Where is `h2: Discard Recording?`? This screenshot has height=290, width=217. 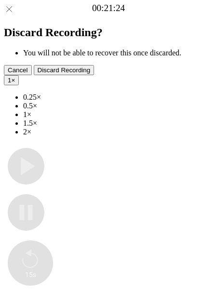 h2: Discard Recording? is located at coordinates (108, 32).